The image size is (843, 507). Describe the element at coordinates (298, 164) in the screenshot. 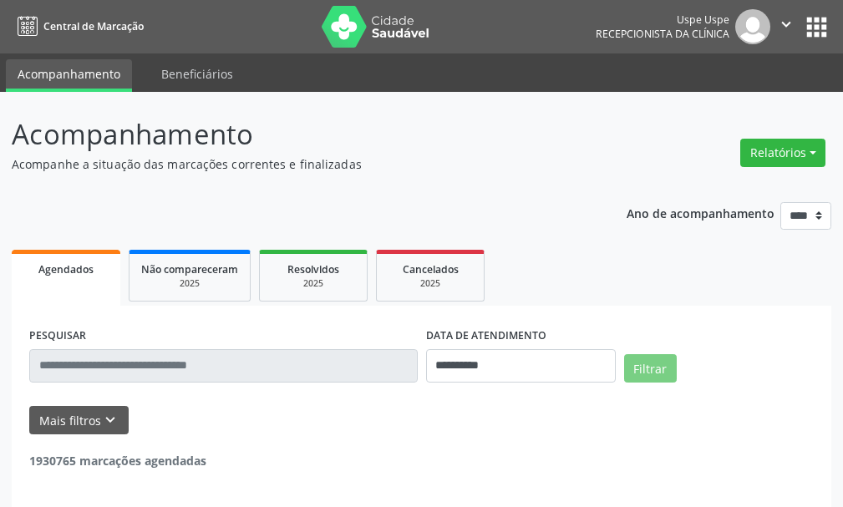

I see `p: Acompanhe a situação das marcações correntes e finalizadas` at that location.